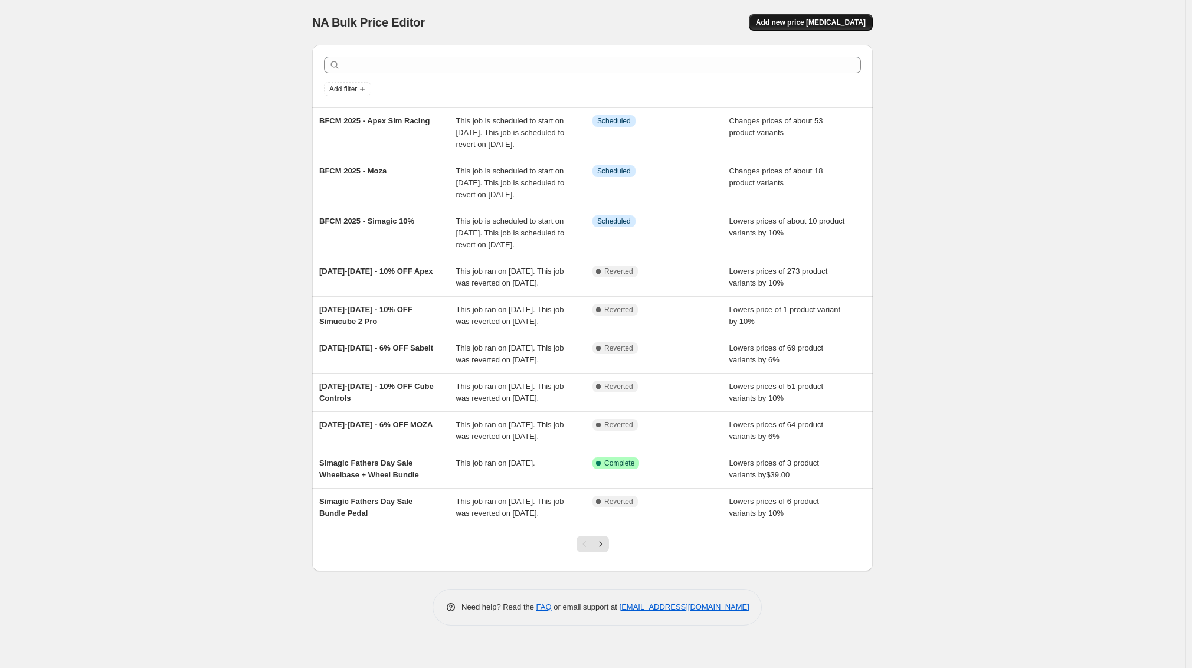  I want to click on span: Simagic Fathers Day Sale Bundle Pedal, so click(366, 507).